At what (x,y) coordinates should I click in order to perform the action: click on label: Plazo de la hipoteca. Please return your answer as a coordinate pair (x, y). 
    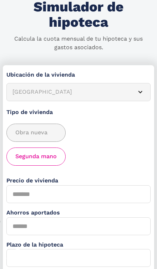
    Looking at the image, I should click on (78, 245).